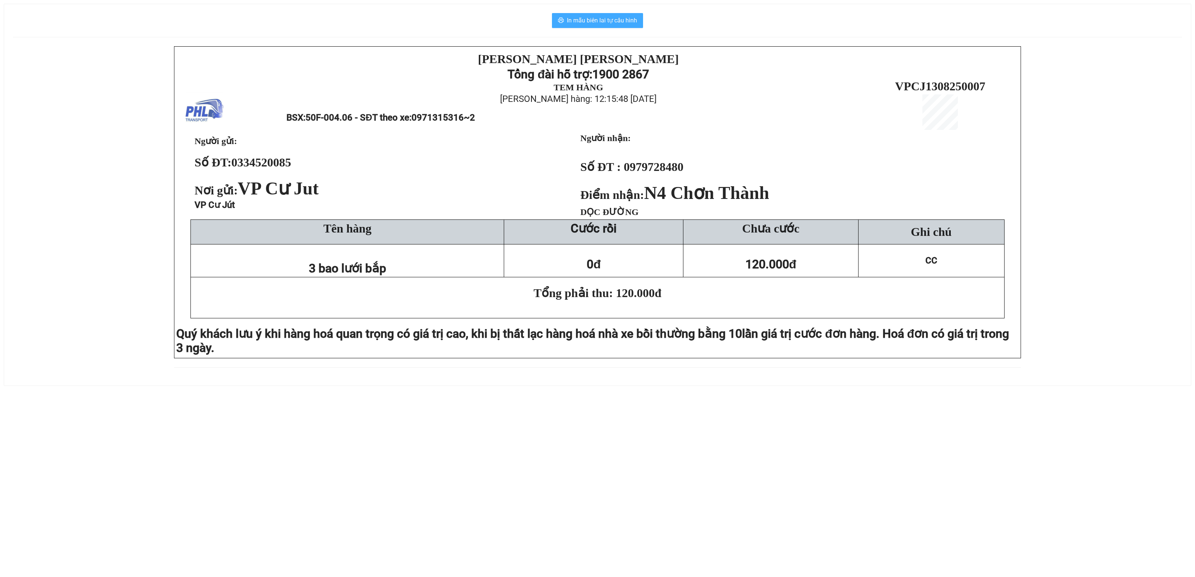 Image resolution: width=1195 pixels, height=577 pixels. What do you see at coordinates (216, 141) in the screenshot?
I see `span: Người gửi:` at bounding box center [216, 141].